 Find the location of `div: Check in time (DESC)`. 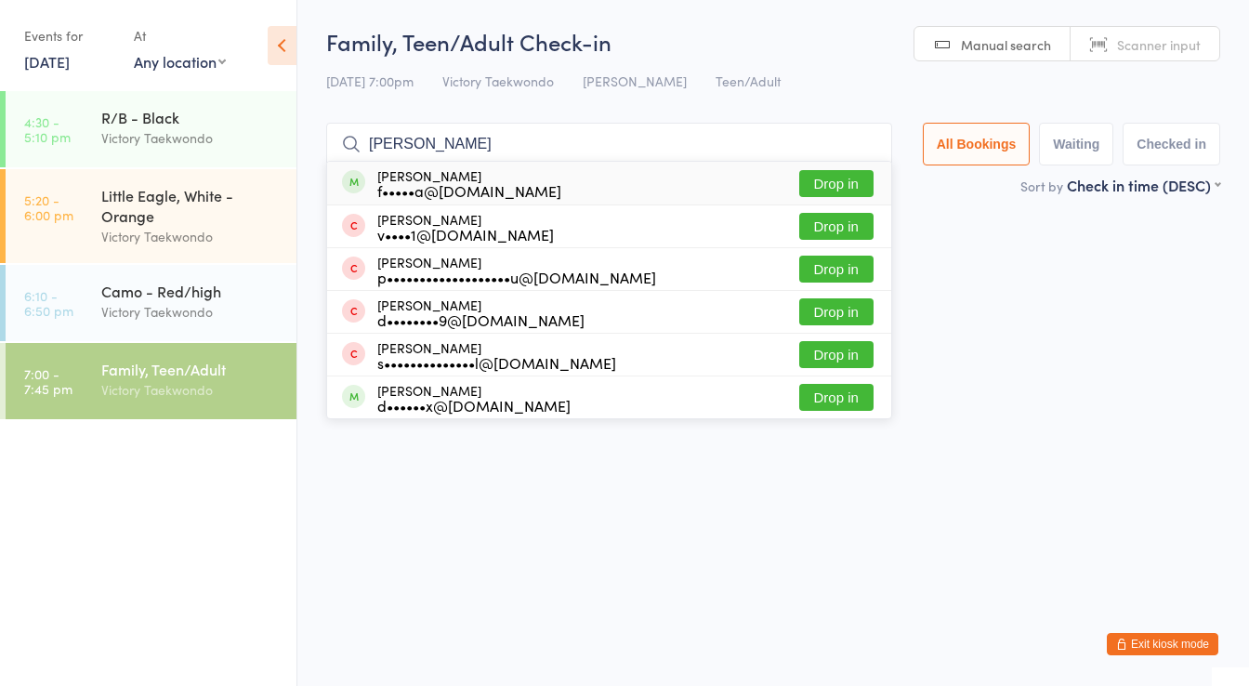

div: Check in time (DESC) is located at coordinates (1143, 185).